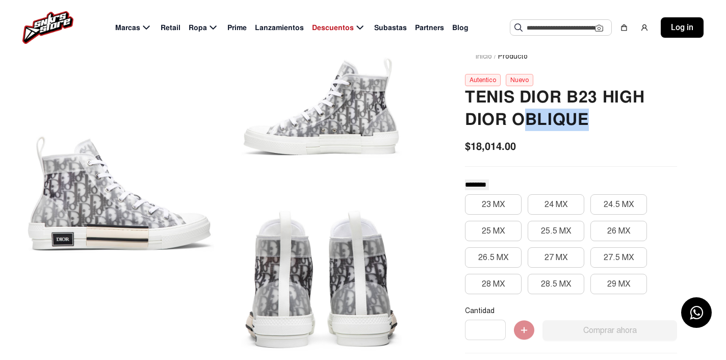 Image resolution: width=726 pixels, height=360 pixels. I want to click on span: Log in, so click(682, 28).